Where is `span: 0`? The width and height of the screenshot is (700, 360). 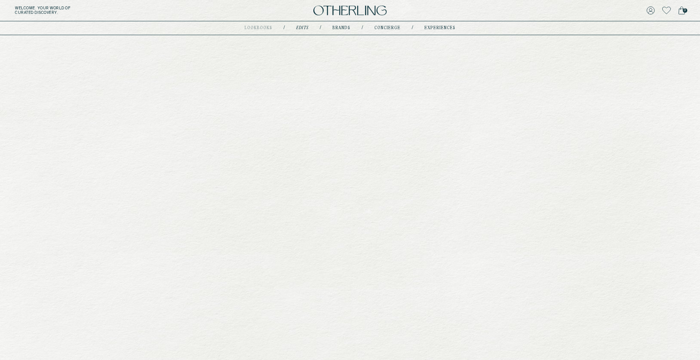 span: 0 is located at coordinates (685, 10).